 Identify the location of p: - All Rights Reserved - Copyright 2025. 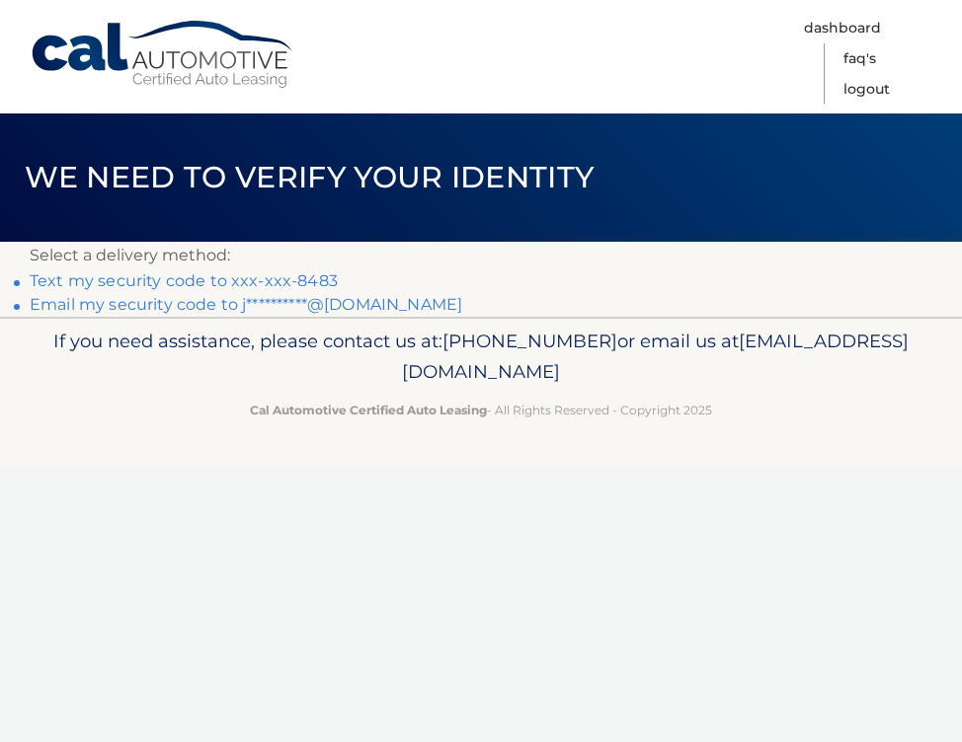
(481, 410).